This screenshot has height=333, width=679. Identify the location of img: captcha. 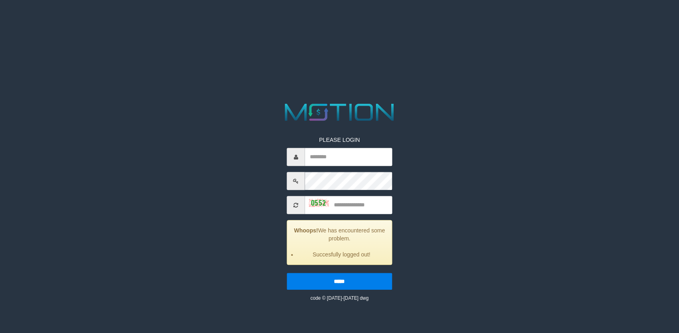
(319, 203).